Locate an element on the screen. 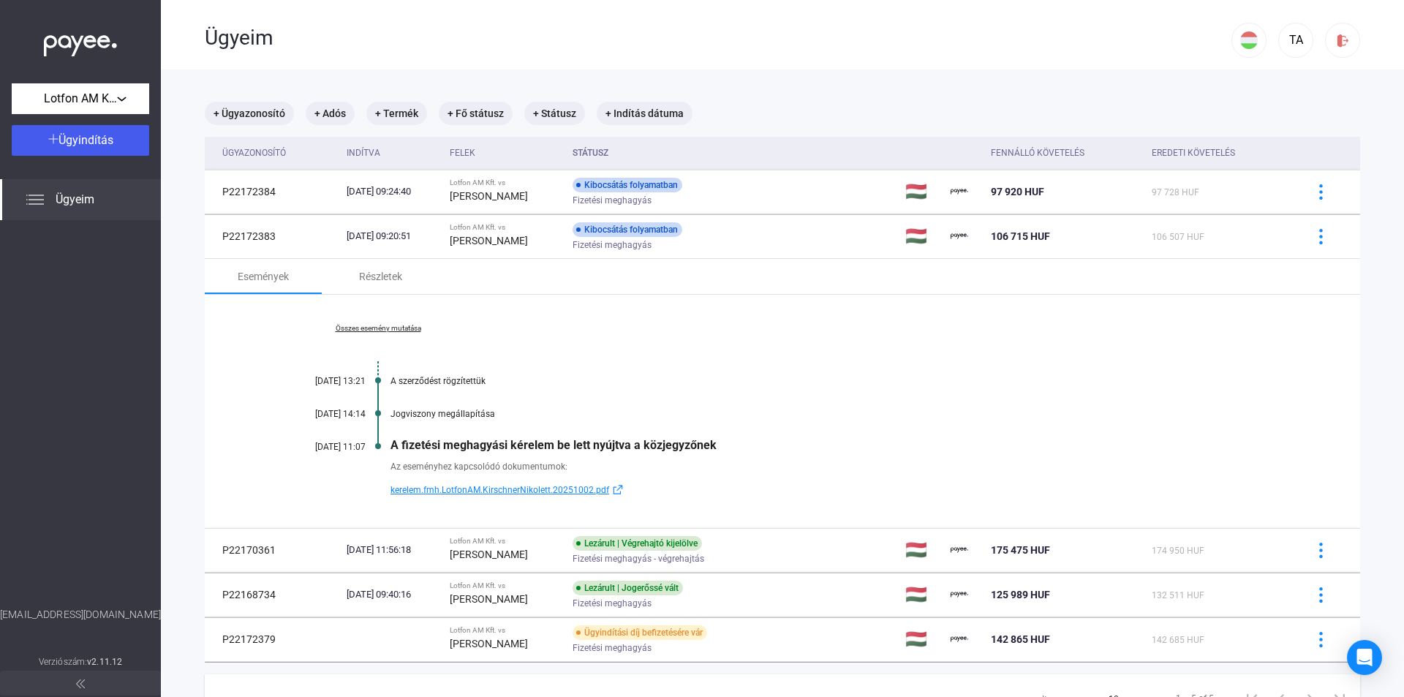 Image resolution: width=1404 pixels, height=697 pixels. span: 175 475 HUF is located at coordinates (1020, 550).